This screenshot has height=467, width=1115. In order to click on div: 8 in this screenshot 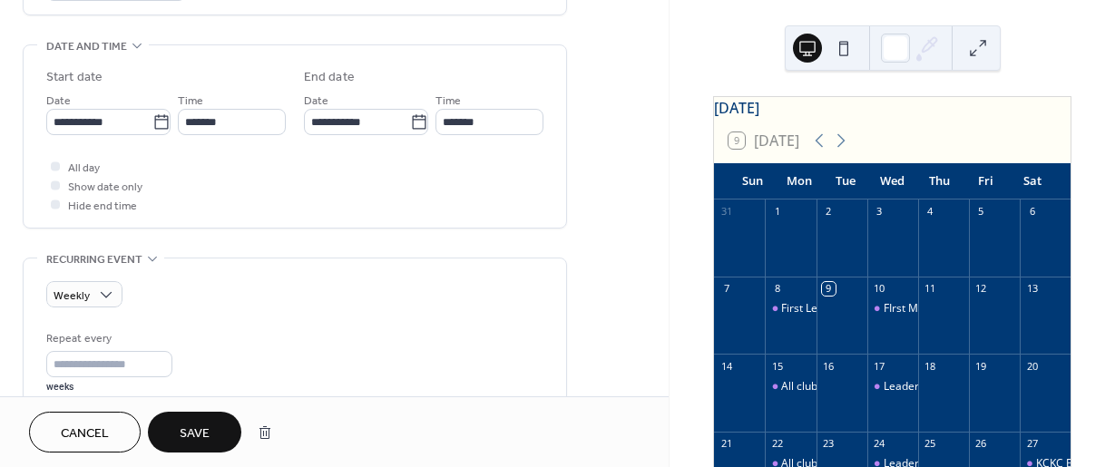, I will do `click(777, 289)`.